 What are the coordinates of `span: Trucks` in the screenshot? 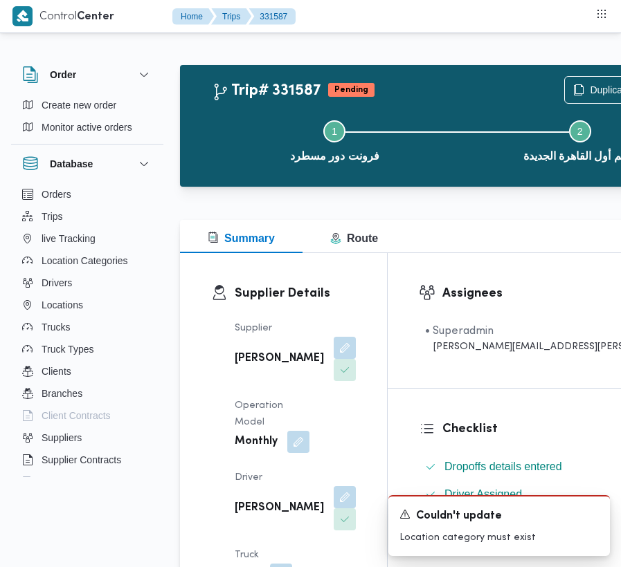 It's located at (55, 327).